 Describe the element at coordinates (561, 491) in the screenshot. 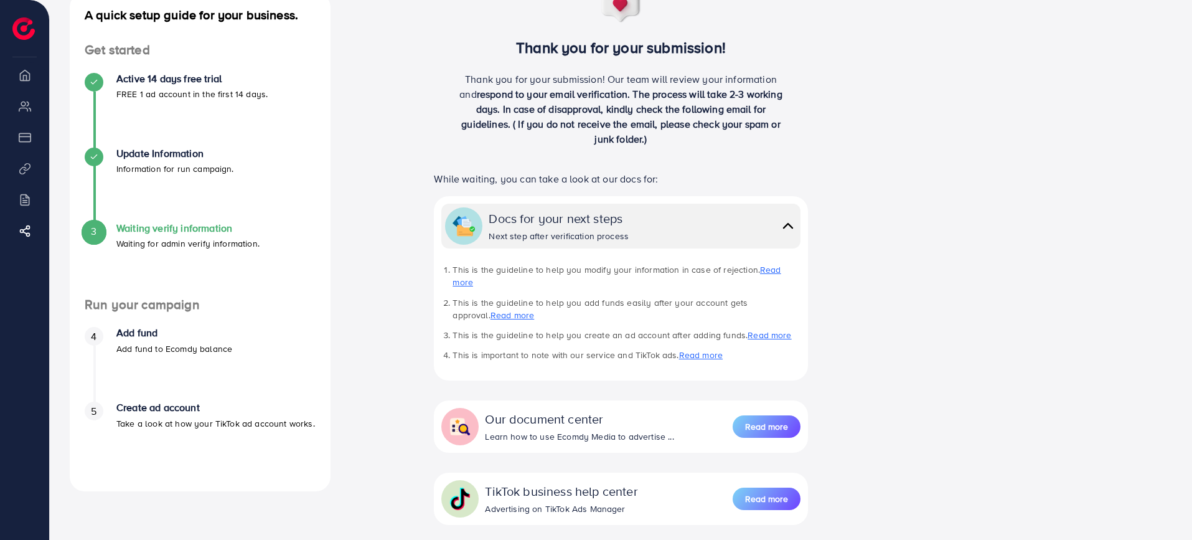

I see `div: TikTok business help center` at that location.